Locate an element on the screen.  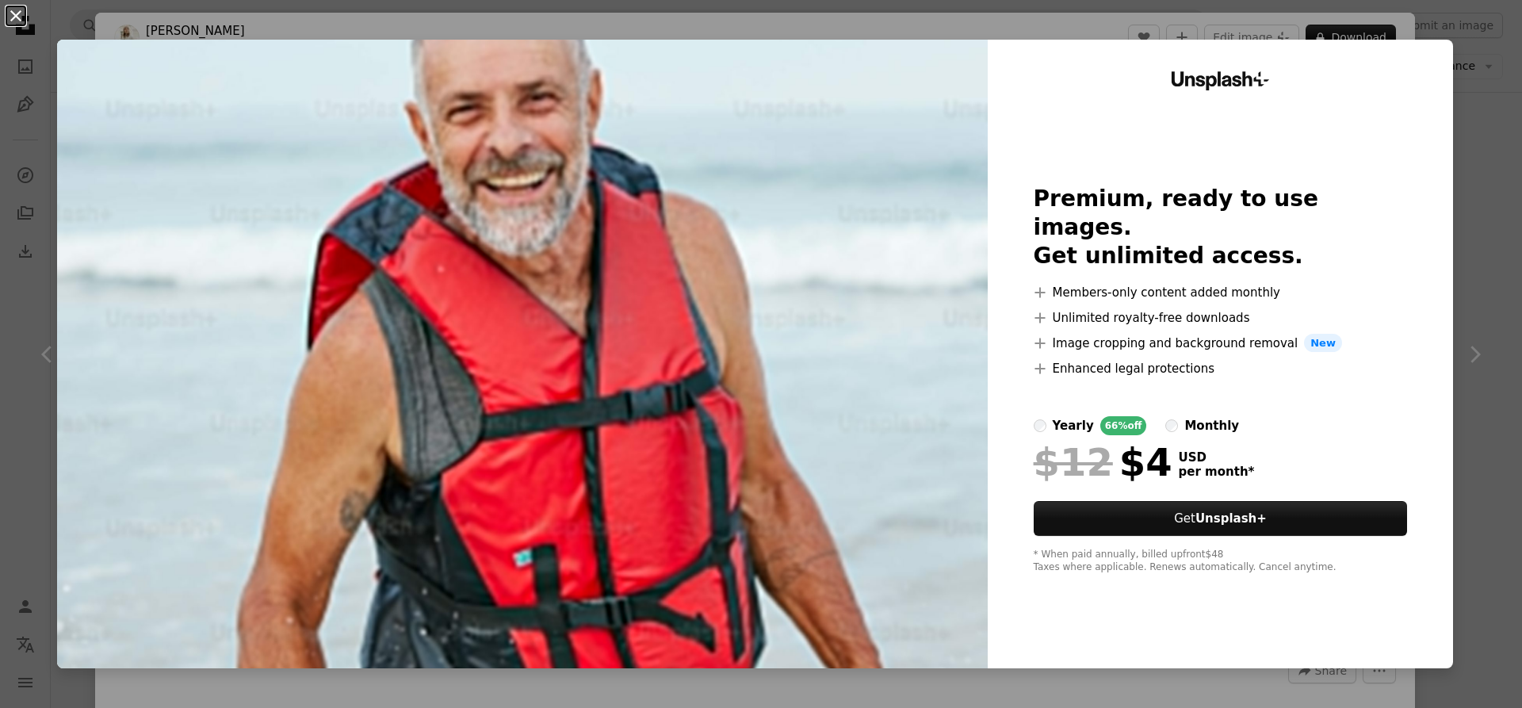
span: $12 is located at coordinates (1074, 462).